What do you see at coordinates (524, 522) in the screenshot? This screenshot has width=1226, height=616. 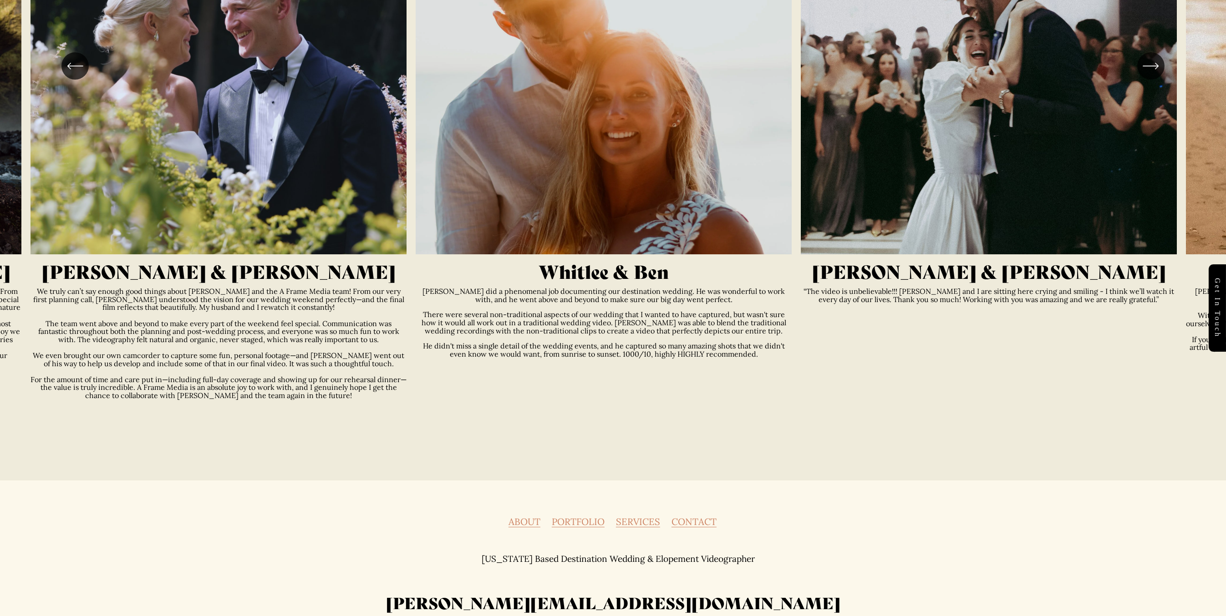 I see `a: ABOUT` at bounding box center [524, 522].